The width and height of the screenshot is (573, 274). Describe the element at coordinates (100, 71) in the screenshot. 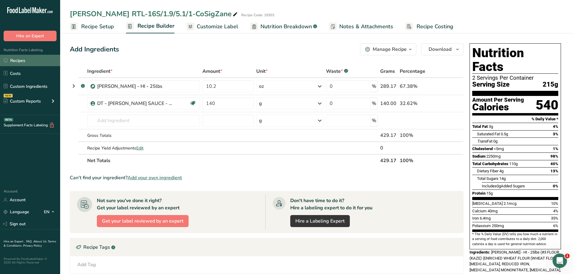

I see `span: Ingredient` at that location.